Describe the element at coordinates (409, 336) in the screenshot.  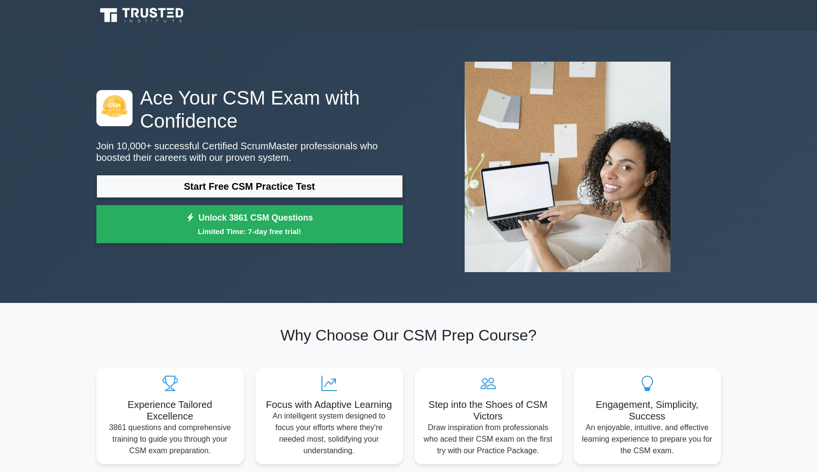
I see `h2: Why Choose Our CSM Prep Course?` at that location.